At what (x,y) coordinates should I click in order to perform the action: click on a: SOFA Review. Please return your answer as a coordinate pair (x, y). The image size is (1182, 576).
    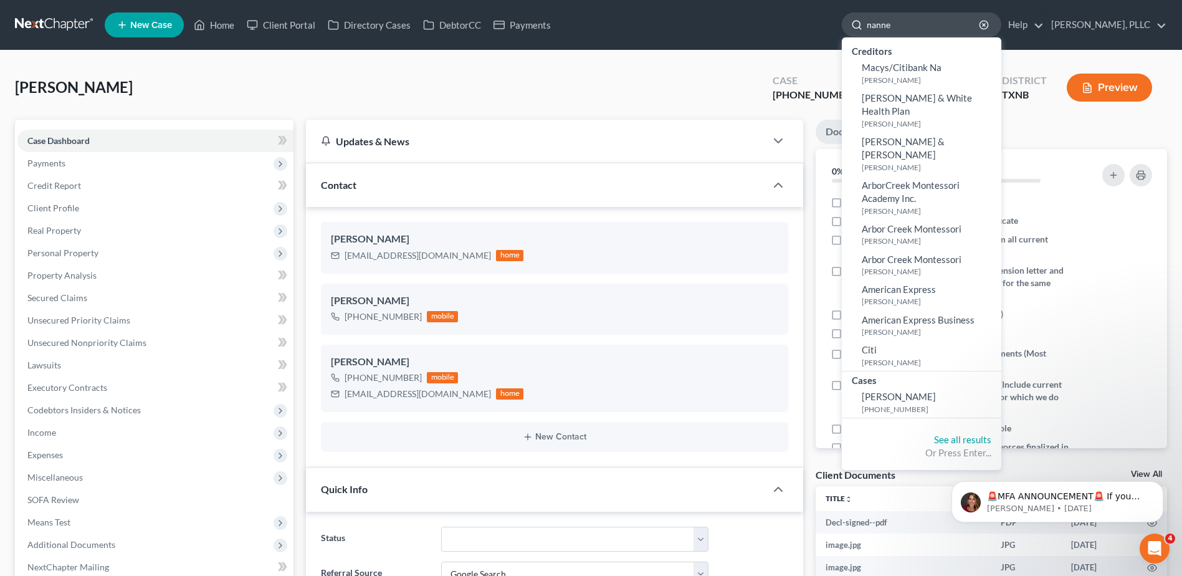
    Looking at the image, I should click on (155, 500).